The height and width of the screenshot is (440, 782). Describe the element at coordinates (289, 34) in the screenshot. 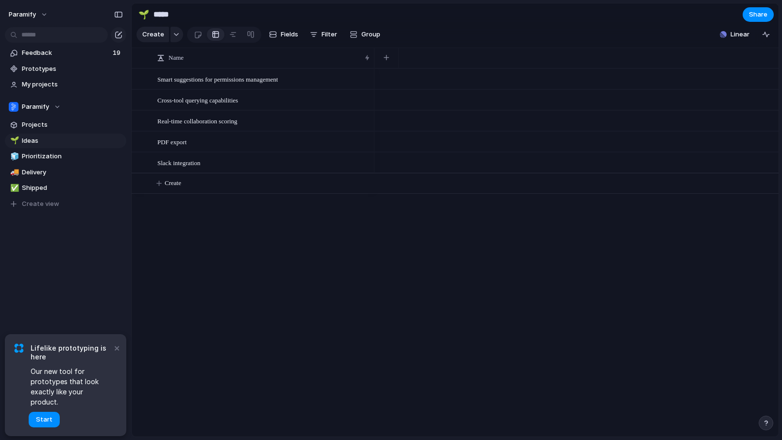

I see `span: Fields` at that location.